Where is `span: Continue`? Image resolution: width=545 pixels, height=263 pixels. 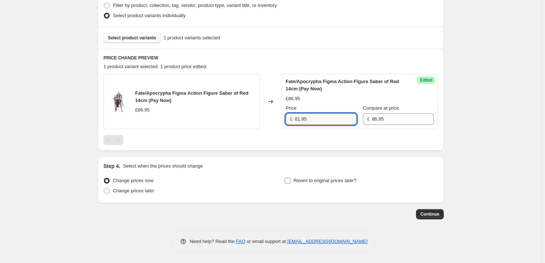
span: Continue is located at coordinates (430, 214).